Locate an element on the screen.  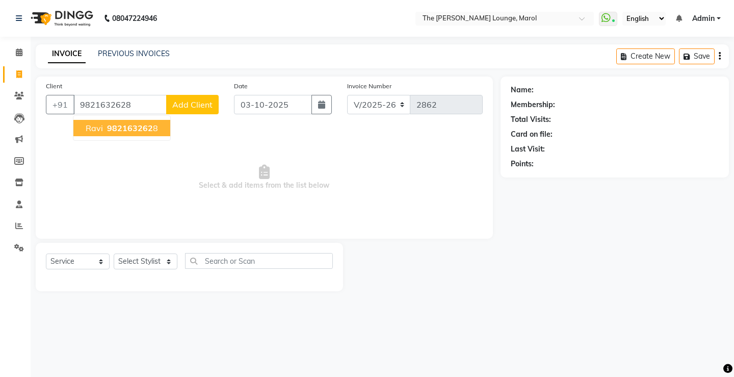
a: INVOICE is located at coordinates (67, 54).